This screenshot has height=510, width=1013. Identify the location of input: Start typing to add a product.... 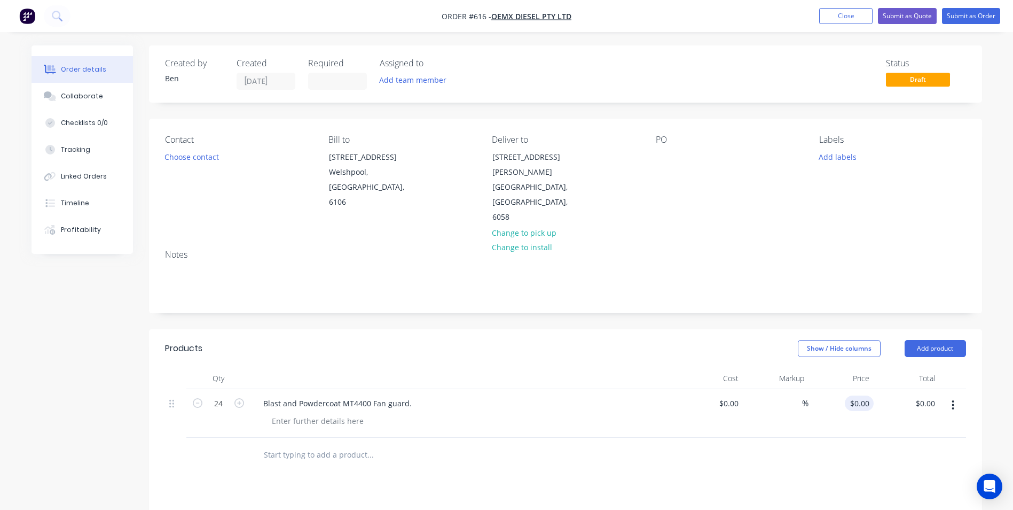
(370, 455).